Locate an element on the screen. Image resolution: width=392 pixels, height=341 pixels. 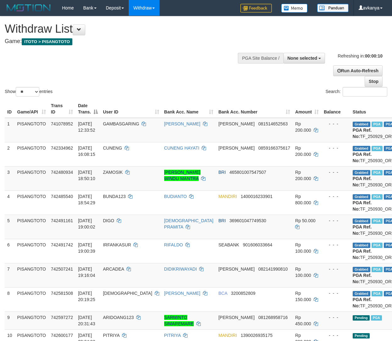
span: Copy 465801007547507 to clipboard is located at coordinates (248, 172).